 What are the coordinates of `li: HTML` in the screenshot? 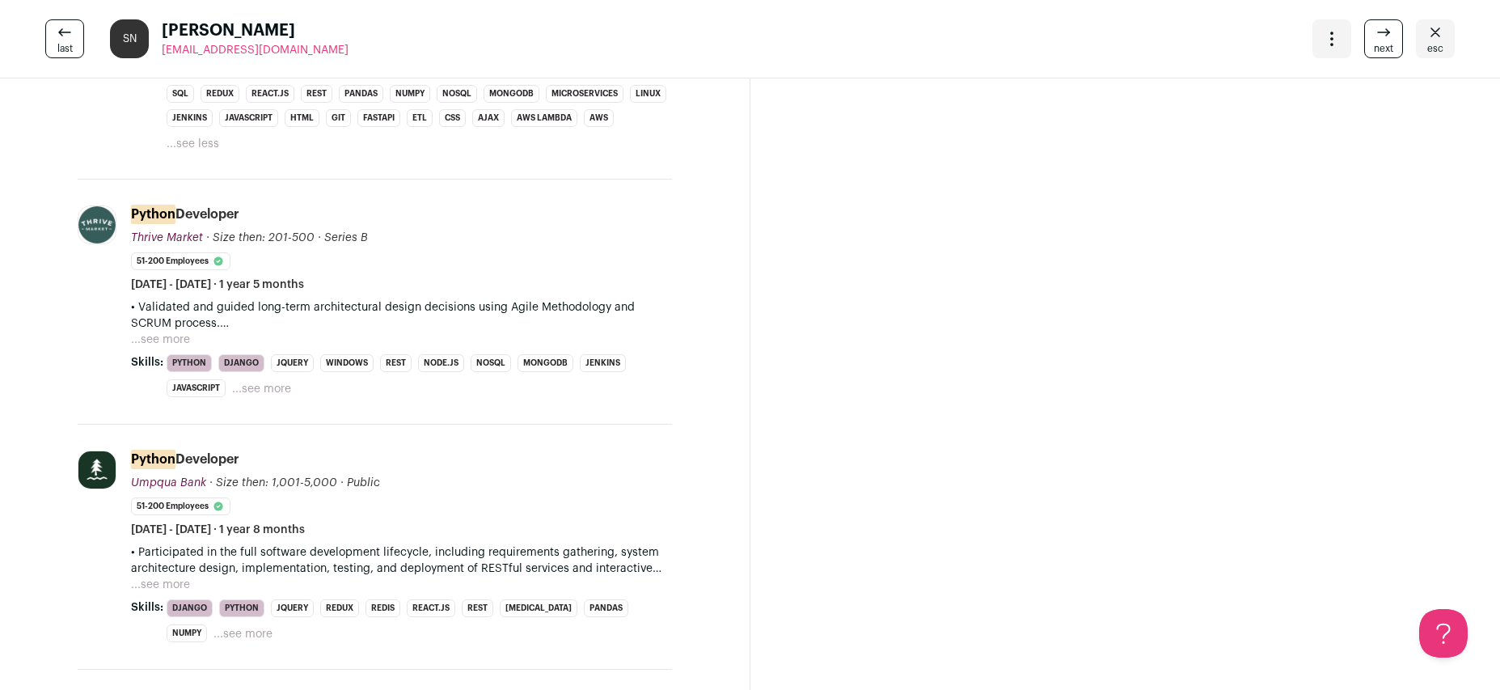 It's located at (302, 118).